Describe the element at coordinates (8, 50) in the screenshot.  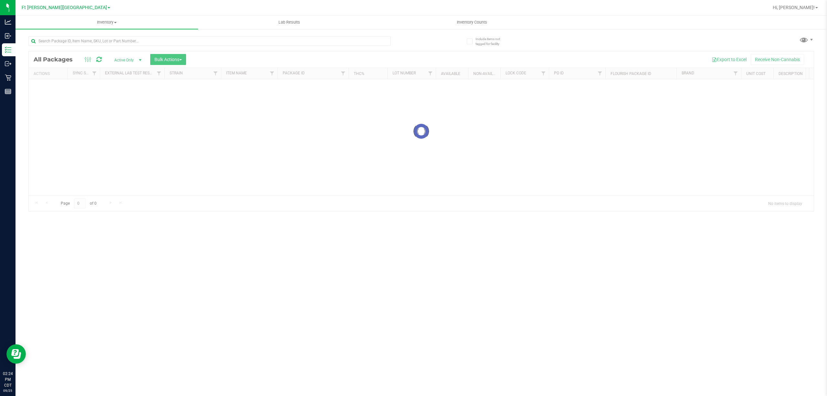
I see `inline-svg: Inventory` at that location.